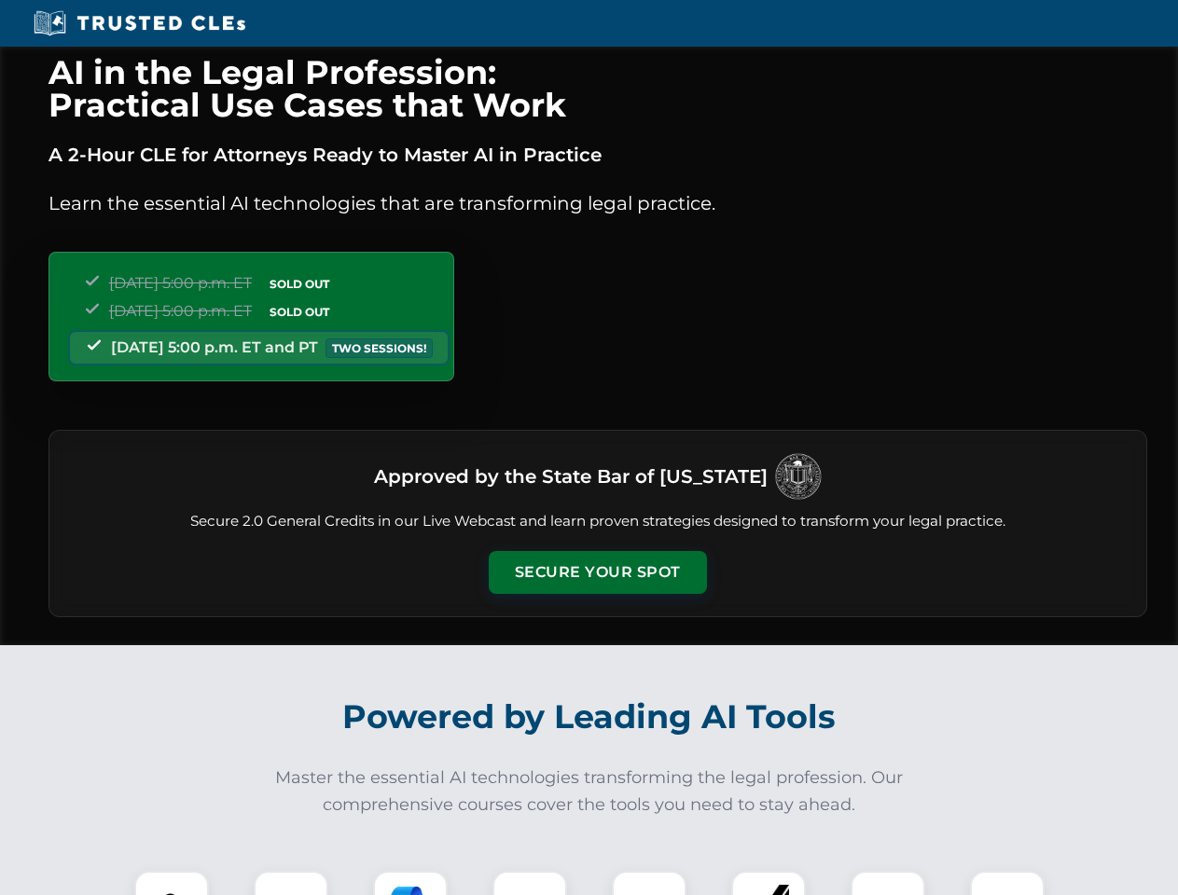 The width and height of the screenshot is (1178, 895). Describe the element at coordinates (598, 572) in the screenshot. I see `button: Secure Your Spot` at that location.